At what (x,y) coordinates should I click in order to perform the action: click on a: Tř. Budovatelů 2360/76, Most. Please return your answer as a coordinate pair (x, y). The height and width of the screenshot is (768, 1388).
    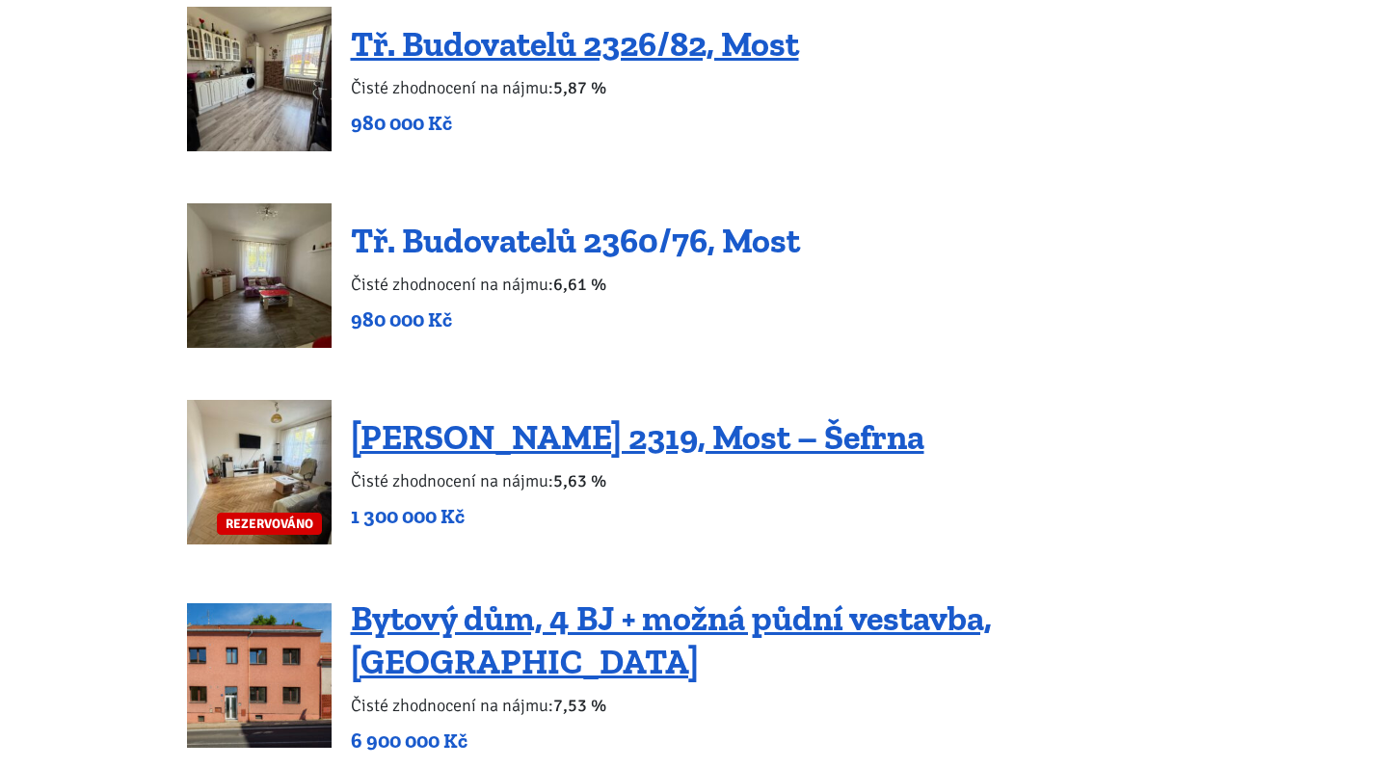
    Looking at the image, I should click on (575, 240).